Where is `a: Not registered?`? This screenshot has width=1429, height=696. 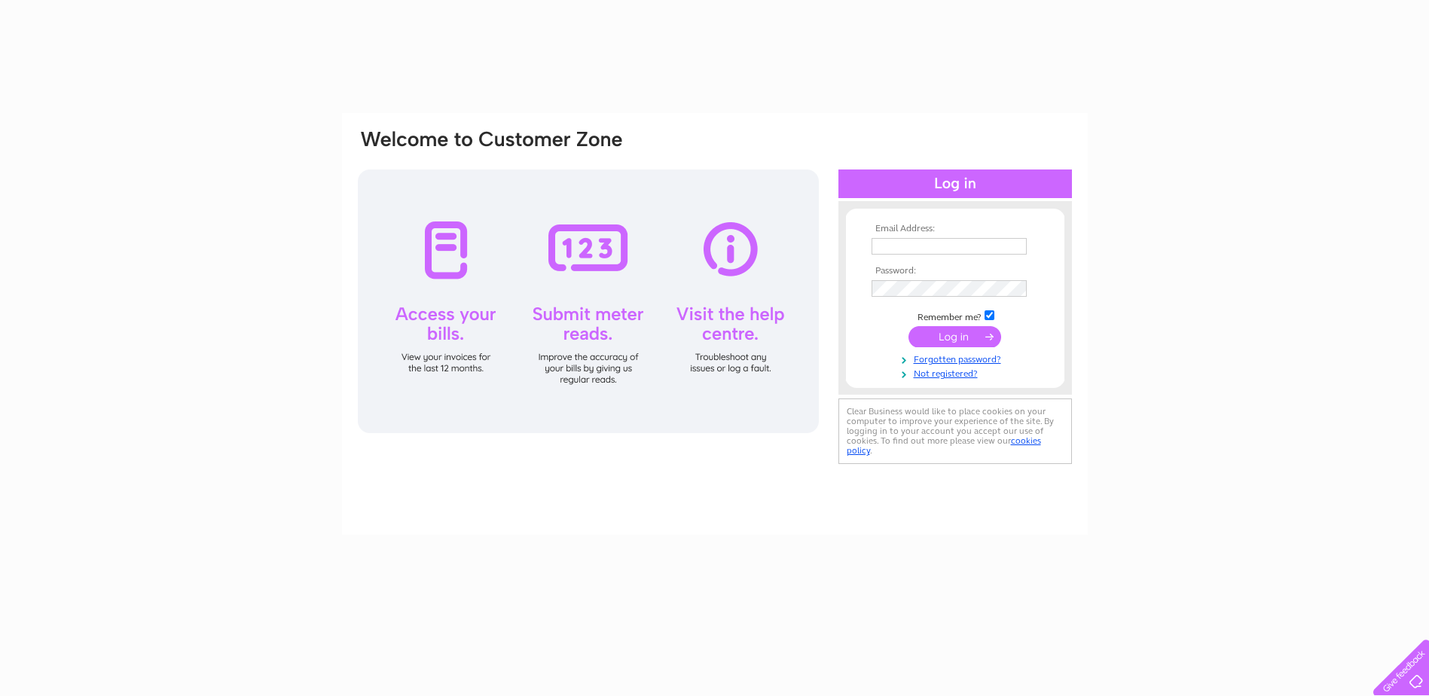 a: Not registered? is located at coordinates (956, 372).